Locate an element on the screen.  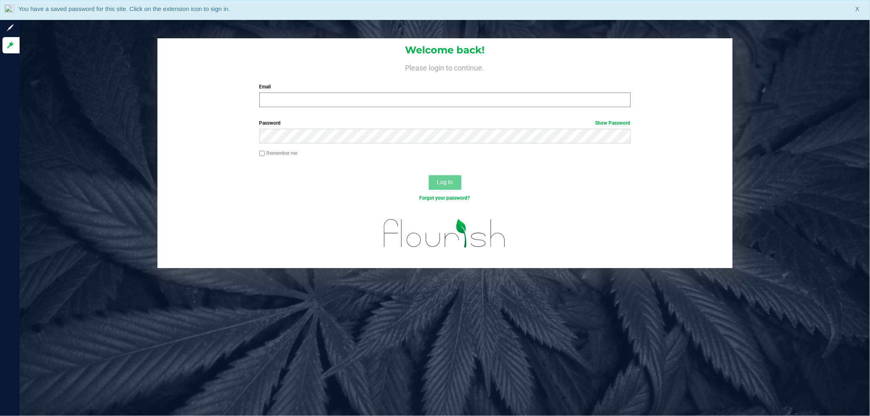
h4: Please login to continue. is located at coordinates (445, 67).